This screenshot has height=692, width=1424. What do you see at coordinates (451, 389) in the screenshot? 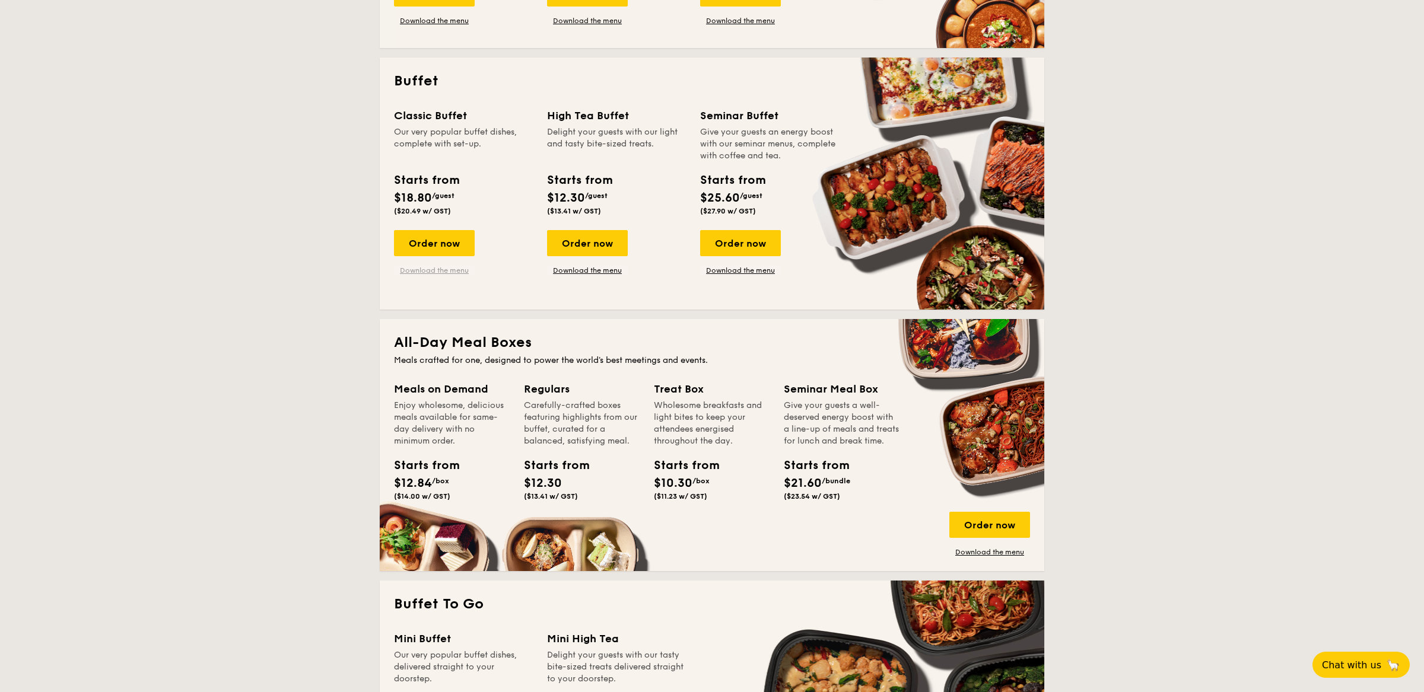
I see `div: Meals on Demand` at bounding box center [451, 389].